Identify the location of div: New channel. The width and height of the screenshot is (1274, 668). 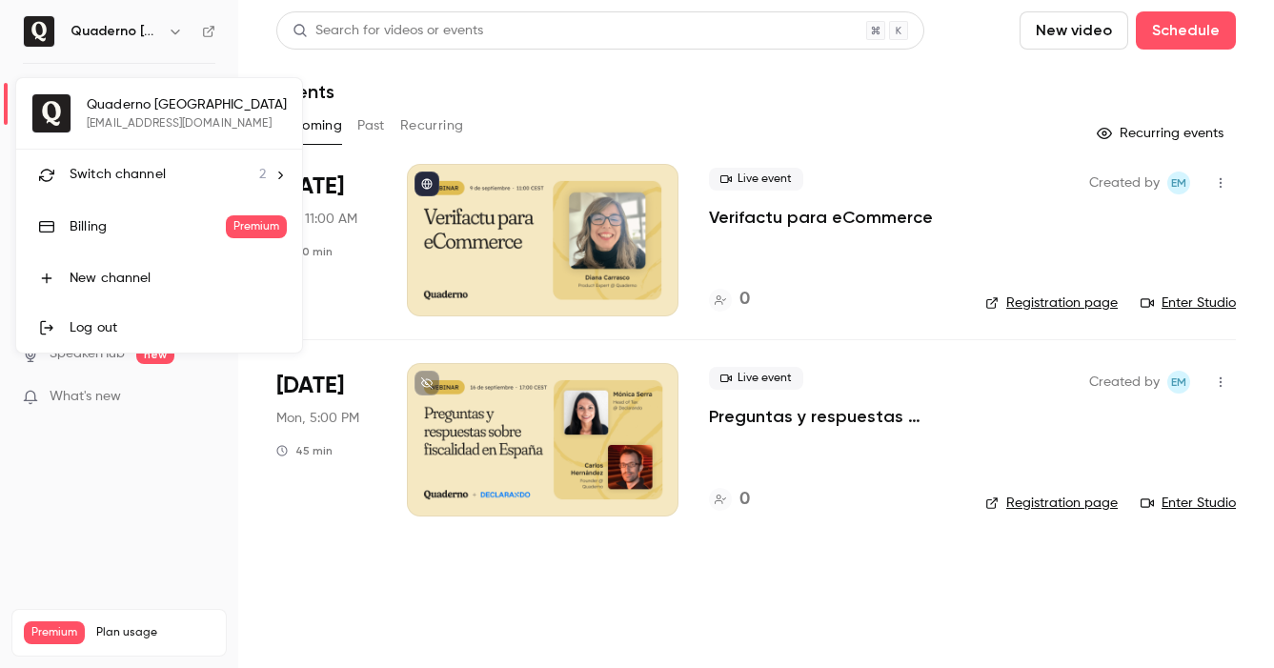
(178, 278).